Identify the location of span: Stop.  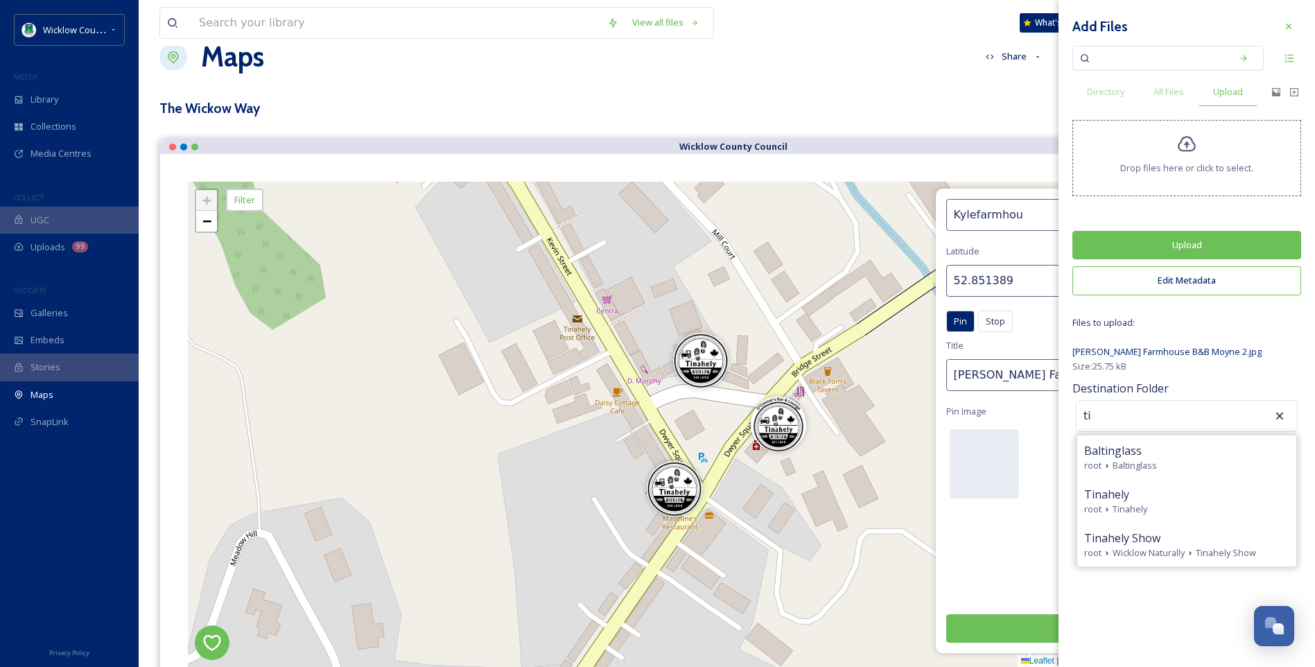
(996, 321).